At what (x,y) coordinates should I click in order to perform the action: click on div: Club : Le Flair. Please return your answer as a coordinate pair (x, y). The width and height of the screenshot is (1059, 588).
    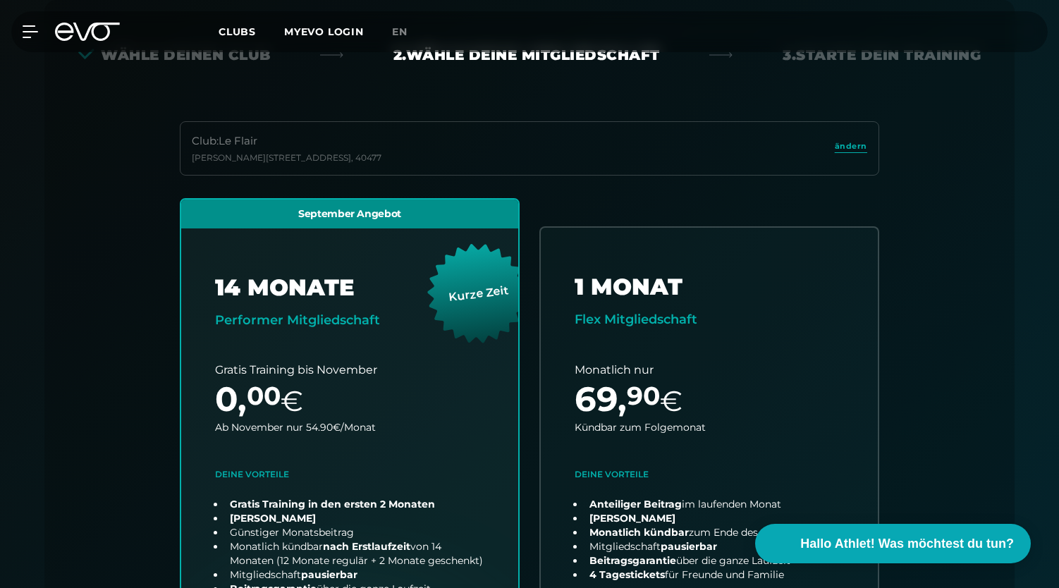
    Looking at the image, I should click on (286, 141).